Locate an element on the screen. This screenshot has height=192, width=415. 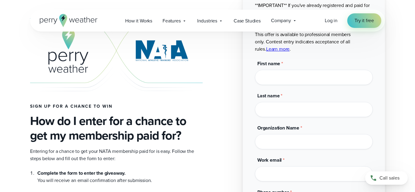
span: Industries is located at coordinates (207, 21).